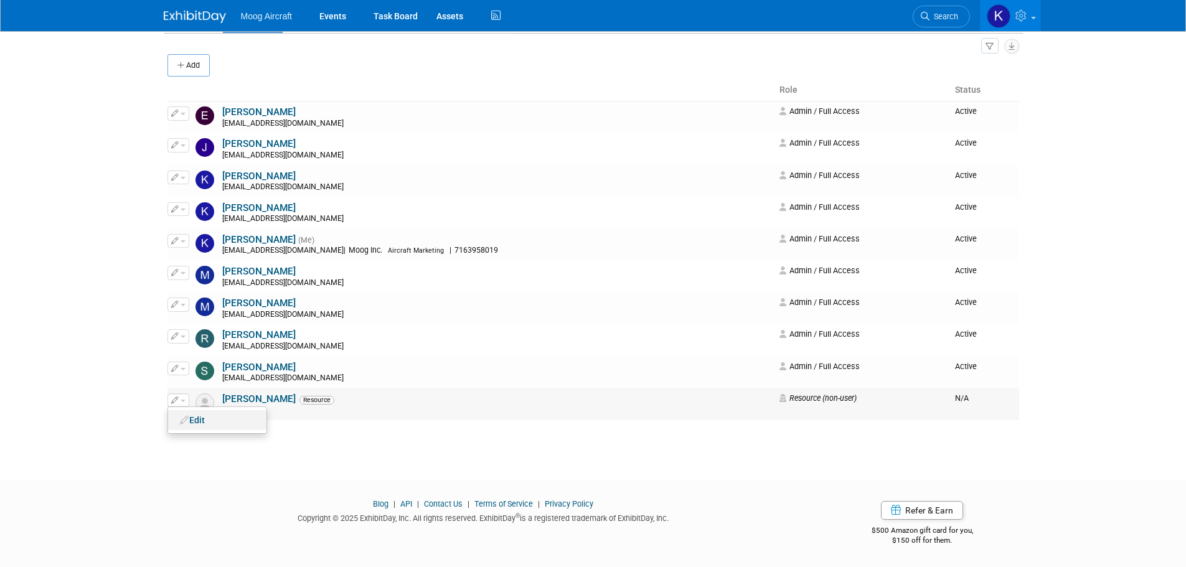 The height and width of the screenshot is (567, 1186). I want to click on a: Privacy Policy, so click(569, 504).